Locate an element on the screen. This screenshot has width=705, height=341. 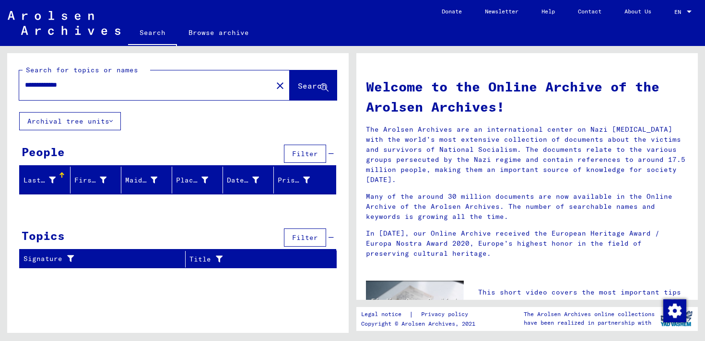
div: Topics is located at coordinates (43, 236).